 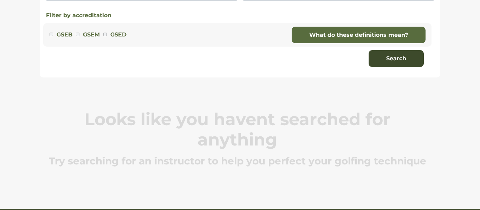 What do you see at coordinates (396, 59) in the screenshot?
I see `button: Search` at bounding box center [396, 59].